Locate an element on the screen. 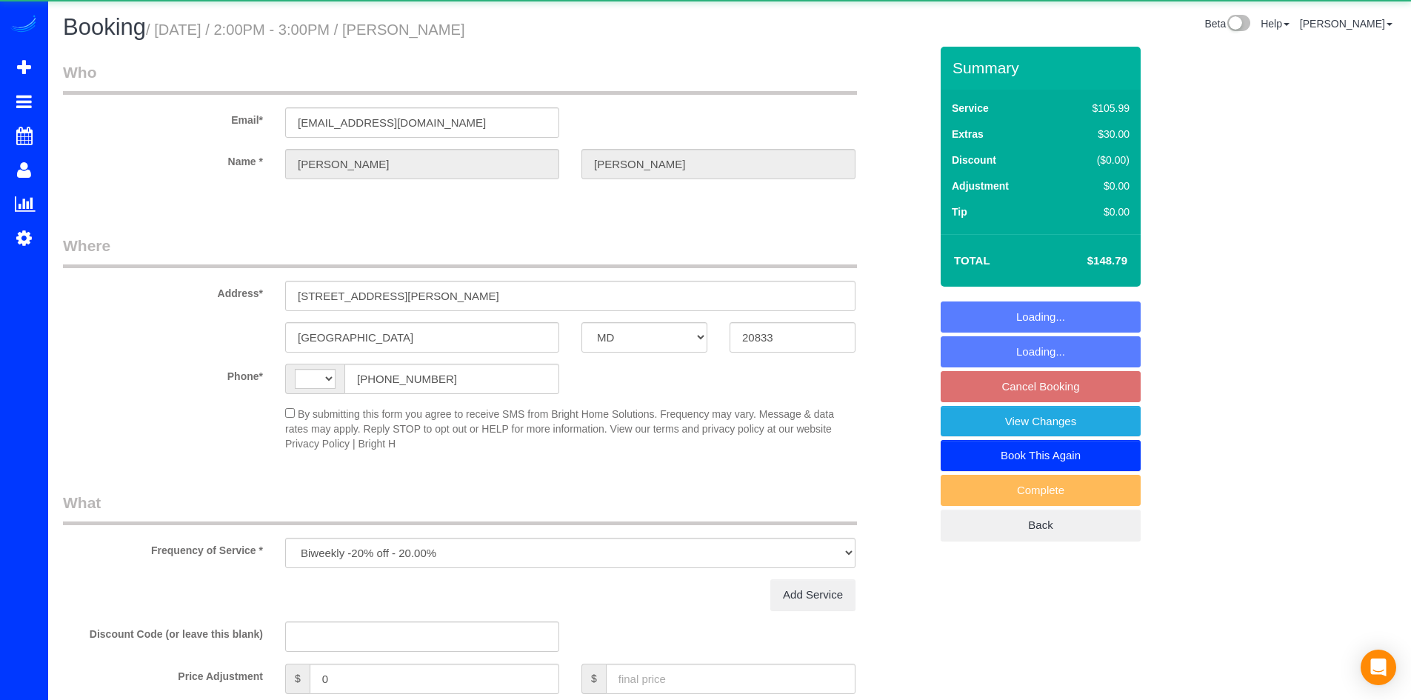  label: Tip is located at coordinates (959, 212).